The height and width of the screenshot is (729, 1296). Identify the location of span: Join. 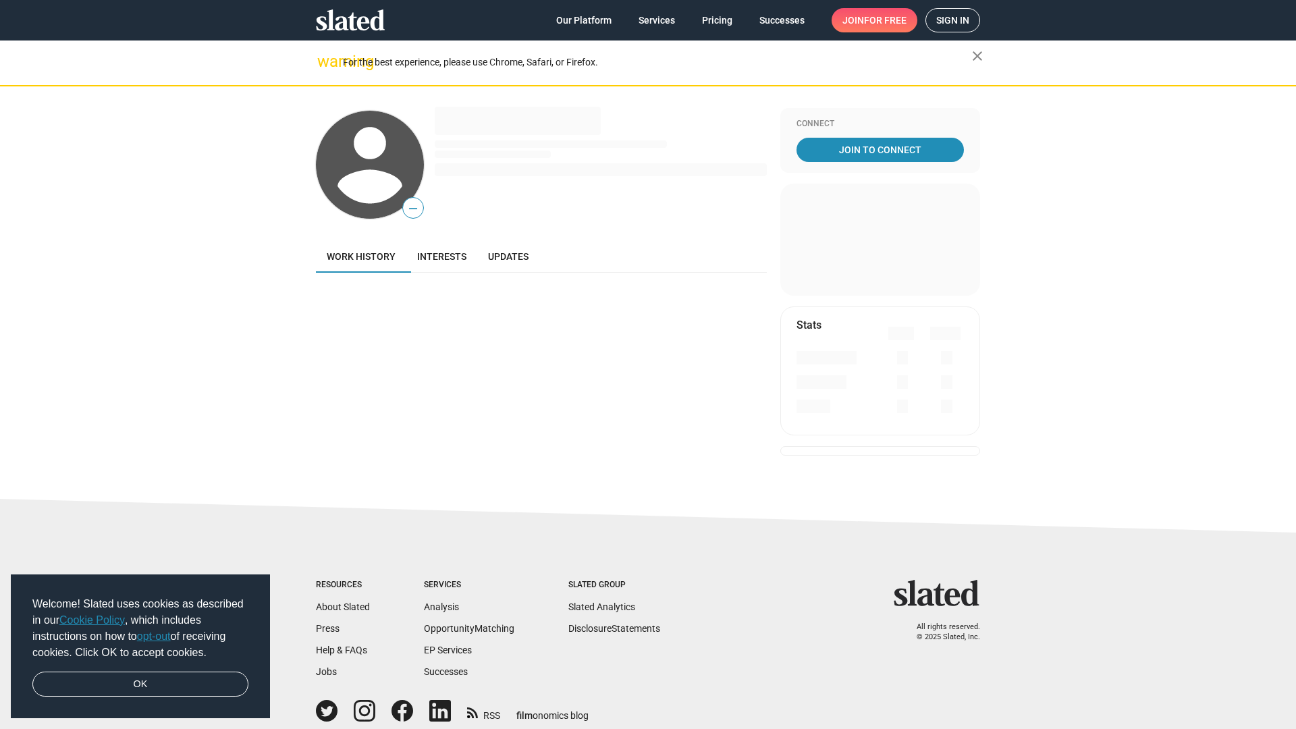
(874, 20).